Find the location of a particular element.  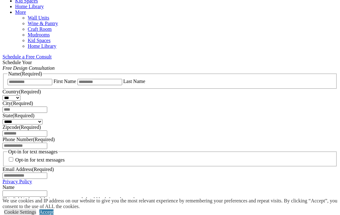

a: More menu text will display only on big screen is located at coordinates (20, 12).